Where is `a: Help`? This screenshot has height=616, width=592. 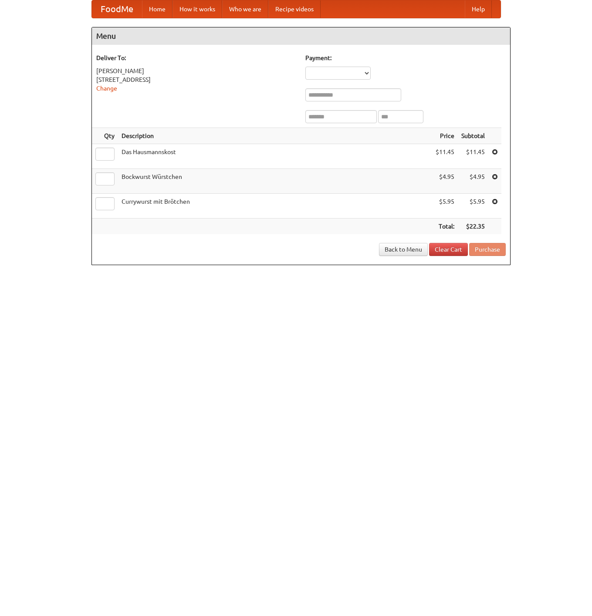
a: Help is located at coordinates (478, 9).